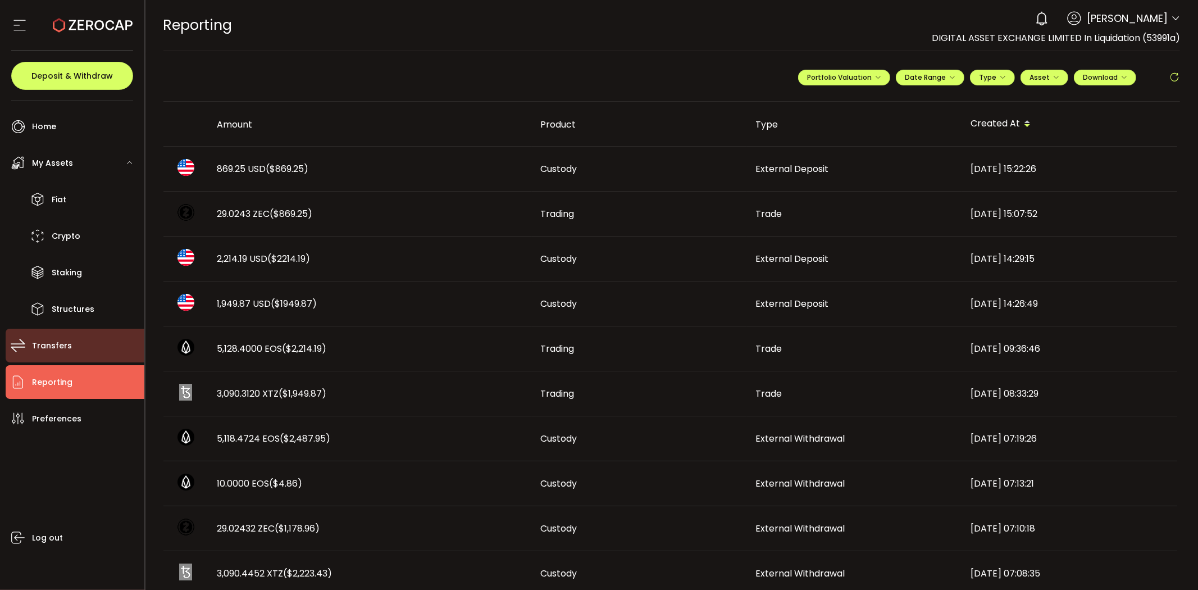 The height and width of the screenshot is (590, 1198). What do you see at coordinates (52, 163) in the screenshot?
I see `span: My Assets` at bounding box center [52, 163].